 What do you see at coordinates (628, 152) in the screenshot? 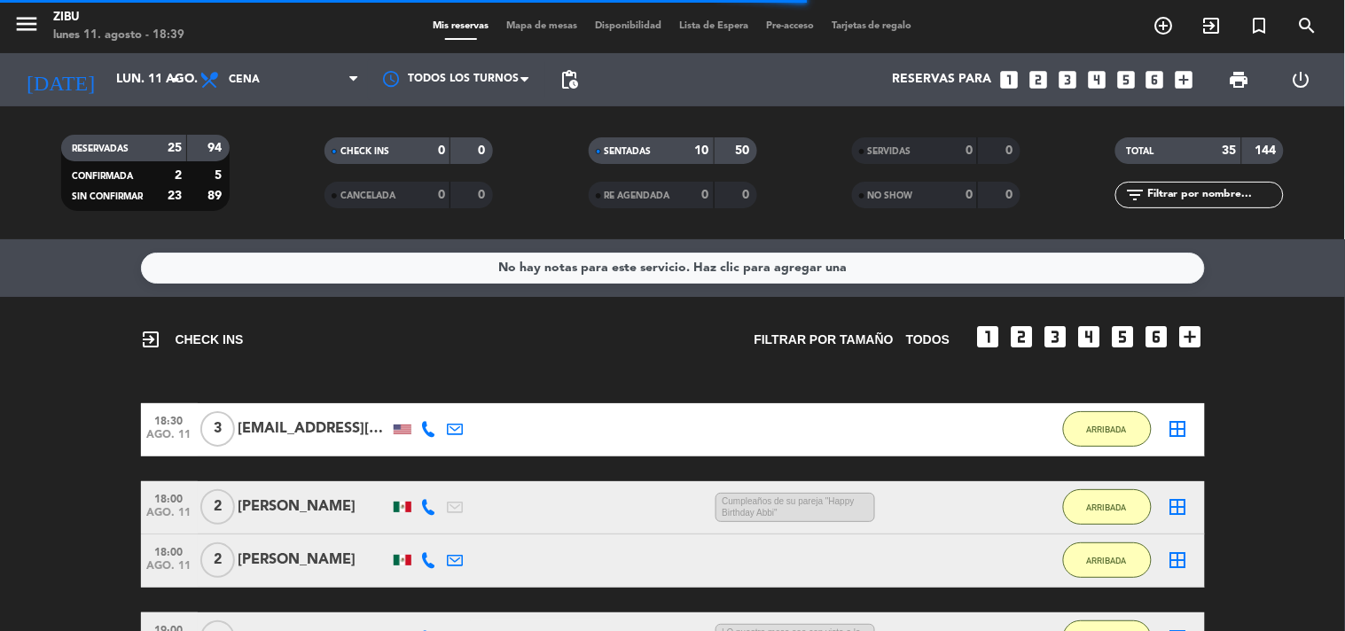
I see `span: SENTADAS` at bounding box center [628, 152].